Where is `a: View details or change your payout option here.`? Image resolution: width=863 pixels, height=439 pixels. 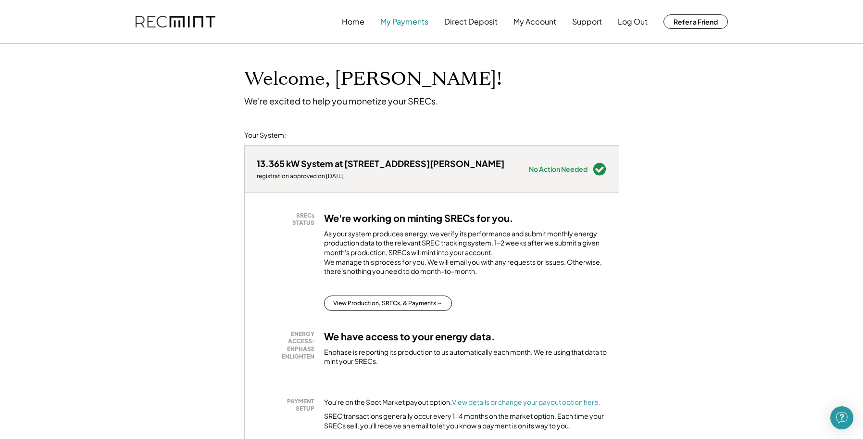 a: View details or change your payout option here. is located at coordinates (526, 402).